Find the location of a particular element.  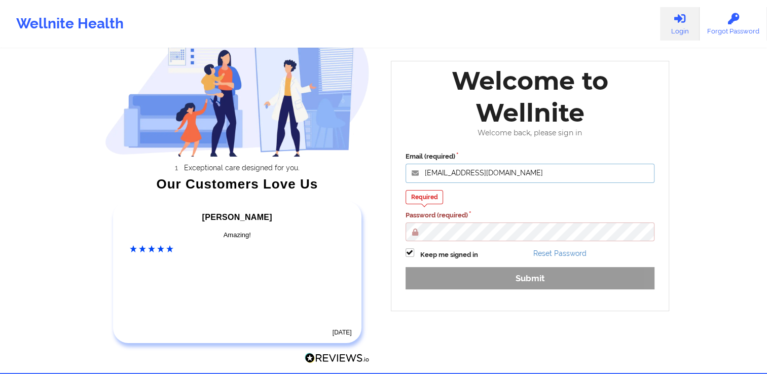

a: Reset Password is located at coordinates (560, 253).